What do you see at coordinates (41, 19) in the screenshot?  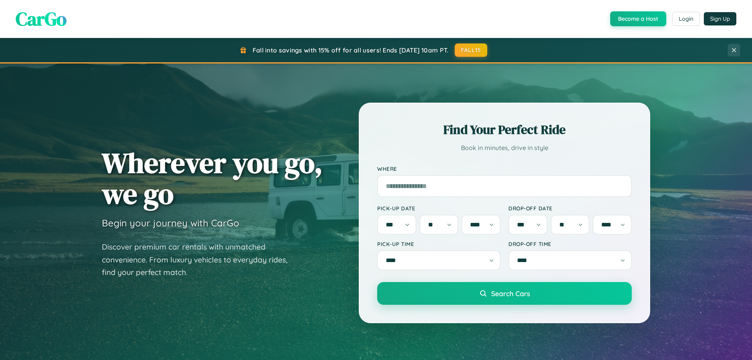 I see `span: CarGo` at bounding box center [41, 19].